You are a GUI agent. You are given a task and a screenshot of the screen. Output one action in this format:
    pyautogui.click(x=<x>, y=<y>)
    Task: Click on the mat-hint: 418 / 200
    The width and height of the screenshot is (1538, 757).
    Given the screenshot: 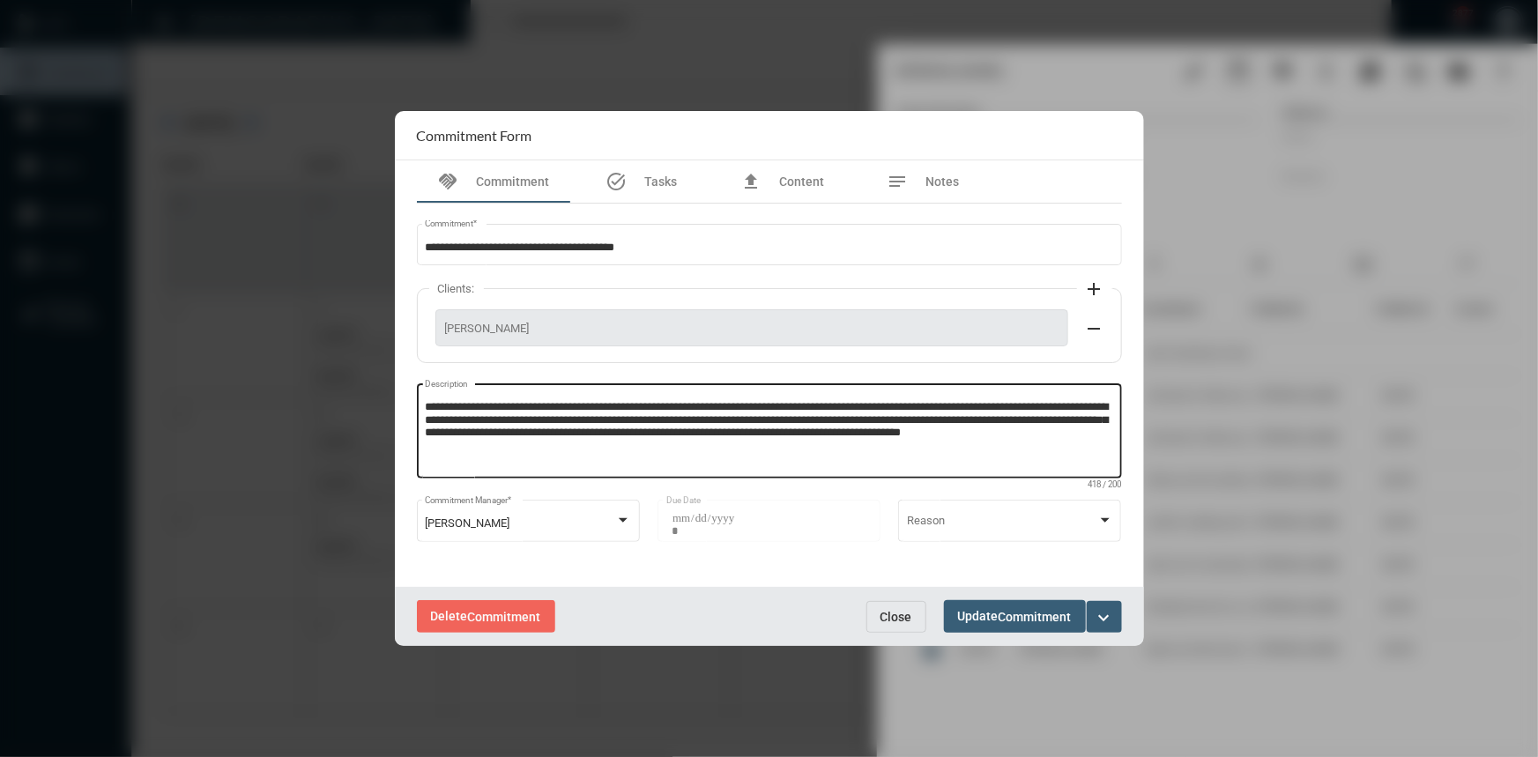 What is the action you would take?
    pyautogui.click(x=1105, y=485)
    